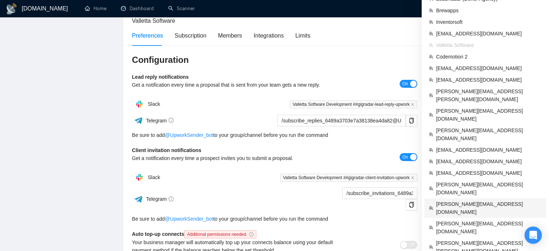 The height and width of the screenshot is (251, 549). I want to click on div: Members, so click(230, 35).